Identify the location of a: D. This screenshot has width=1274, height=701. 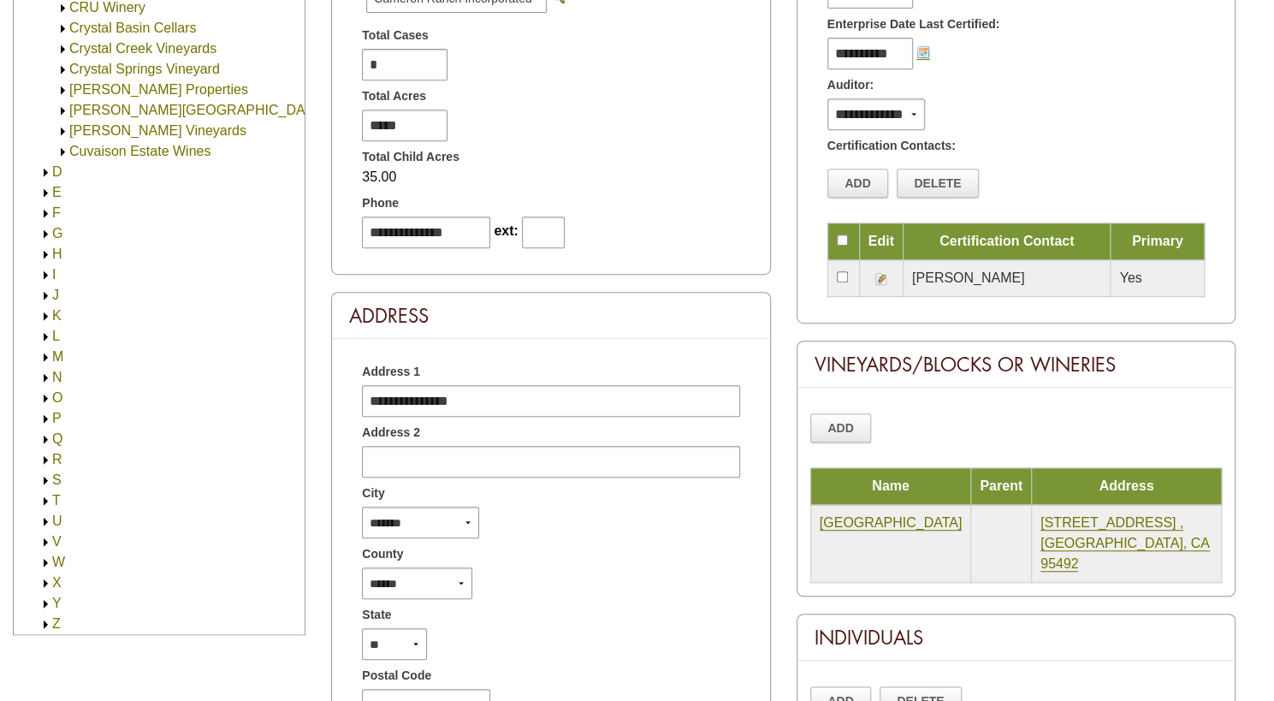
(57, 171).